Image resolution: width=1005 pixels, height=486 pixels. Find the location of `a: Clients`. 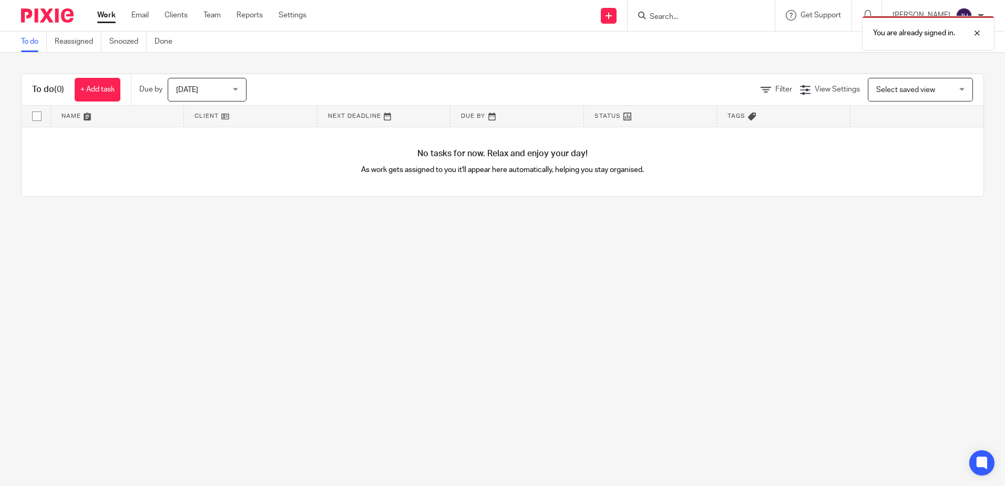

a: Clients is located at coordinates (176, 15).